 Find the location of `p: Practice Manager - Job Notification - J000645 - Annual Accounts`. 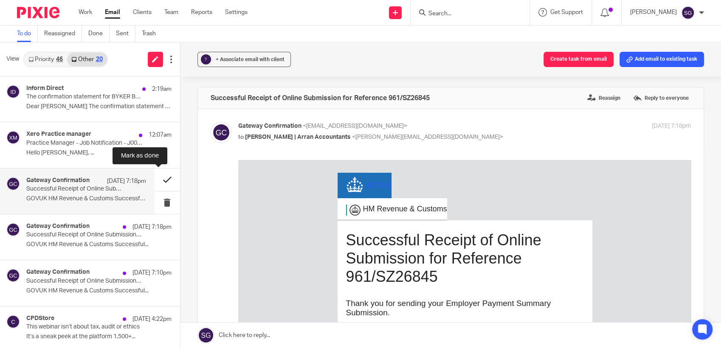

p: Practice Manager - Job Notification - J000645 - Annual Accounts is located at coordinates (84, 143).